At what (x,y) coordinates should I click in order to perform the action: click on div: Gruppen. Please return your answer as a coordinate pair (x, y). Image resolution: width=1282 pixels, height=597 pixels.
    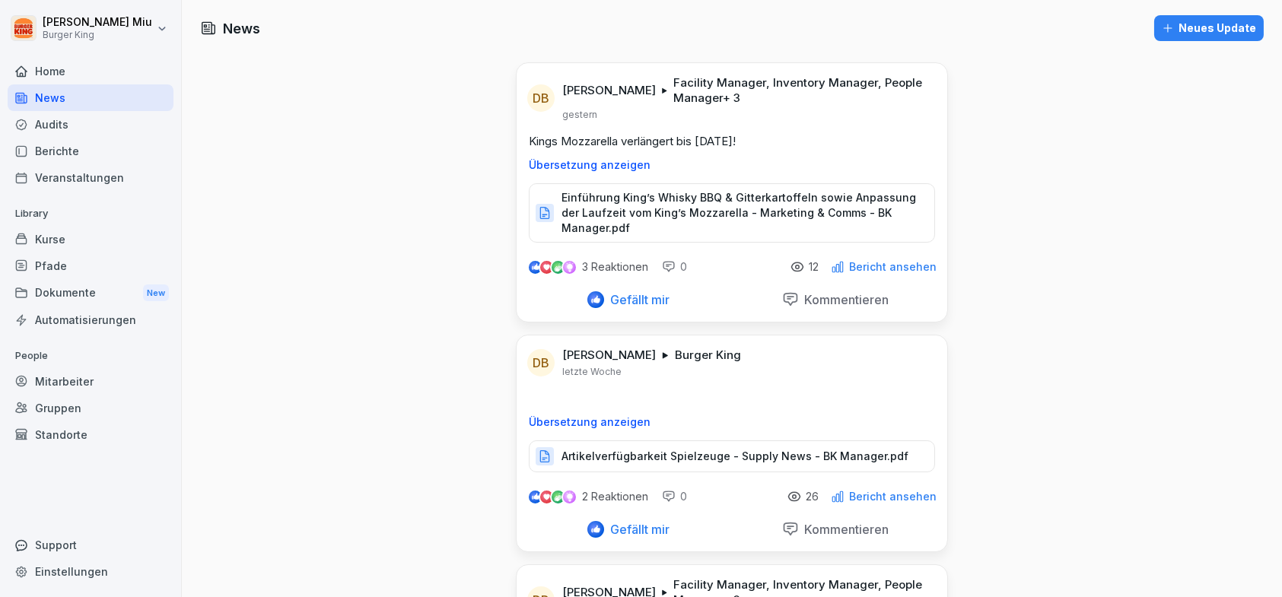
    Looking at the image, I should click on (91, 408).